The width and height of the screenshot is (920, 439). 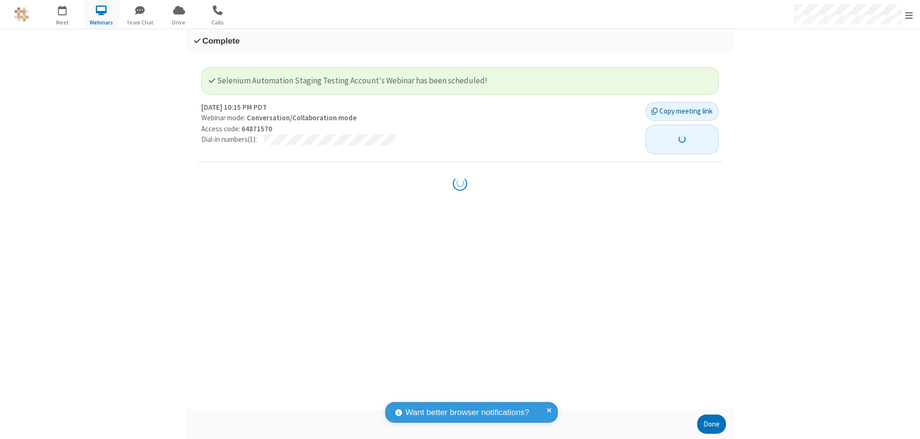 What do you see at coordinates (229, 139) in the screenshot?
I see `p: Dial-in numbers (1) :` at bounding box center [229, 139].